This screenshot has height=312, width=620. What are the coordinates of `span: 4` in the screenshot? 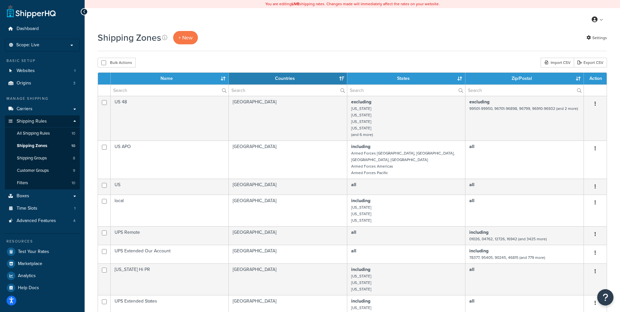 It's located at (74, 220).